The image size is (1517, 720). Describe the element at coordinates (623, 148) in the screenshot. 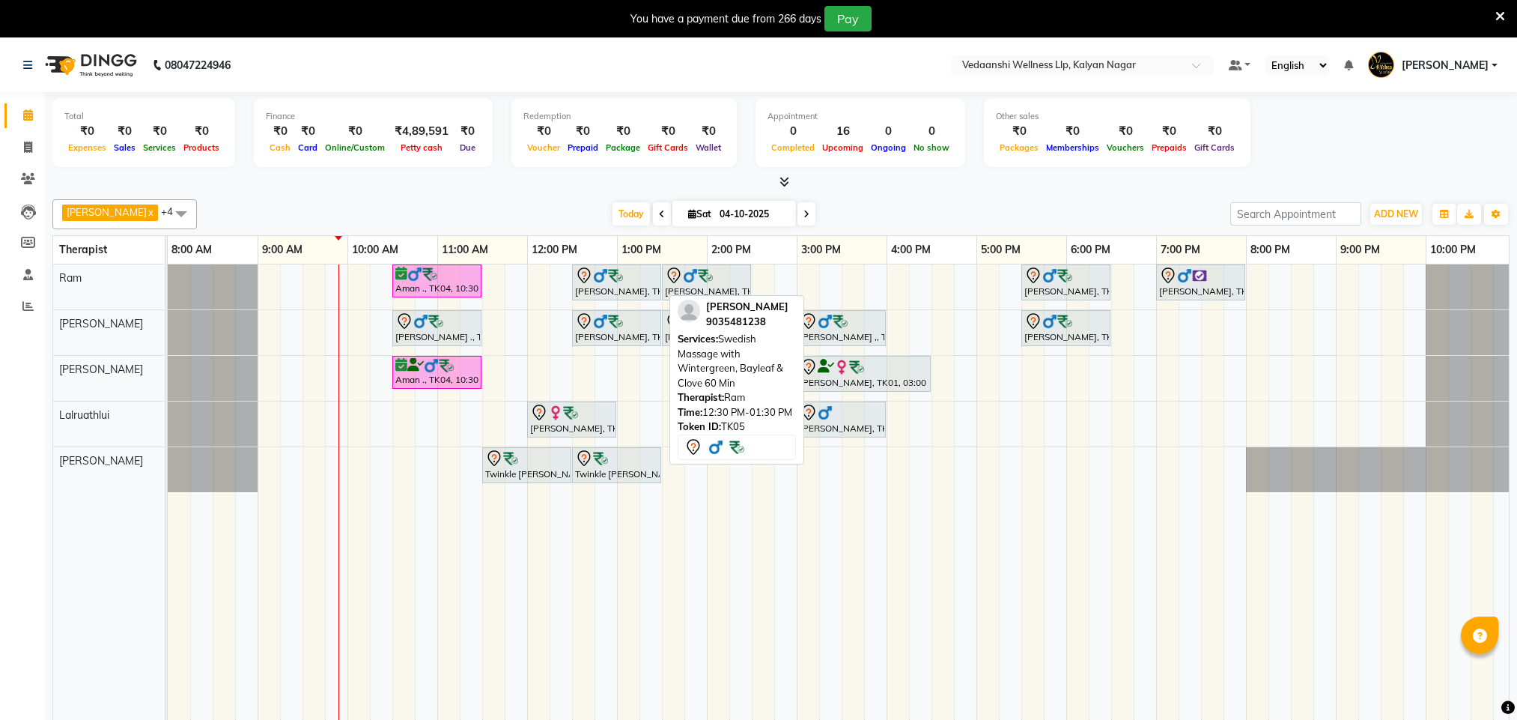

I see `span: Package` at that location.